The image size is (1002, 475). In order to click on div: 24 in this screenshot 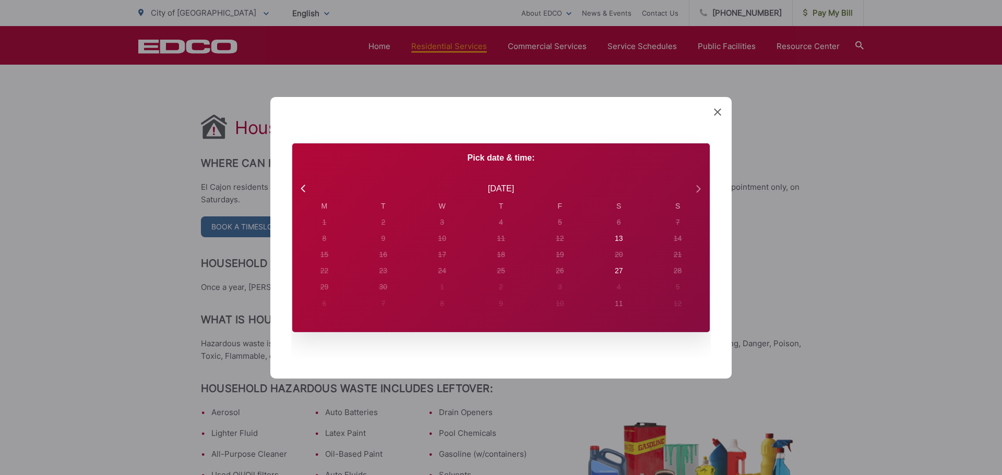, I will do `click(442, 271)`.